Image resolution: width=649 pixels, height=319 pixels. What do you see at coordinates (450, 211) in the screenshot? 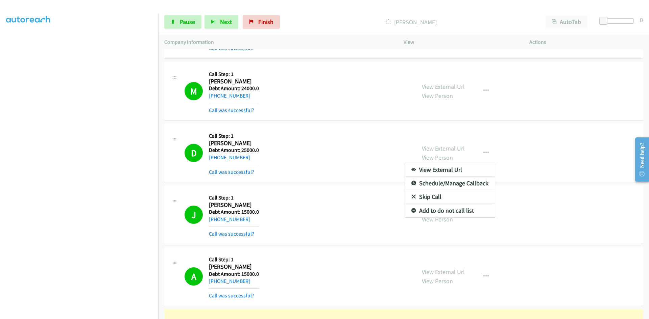
I see `a: Add to do not call list` at bounding box center [450, 211].